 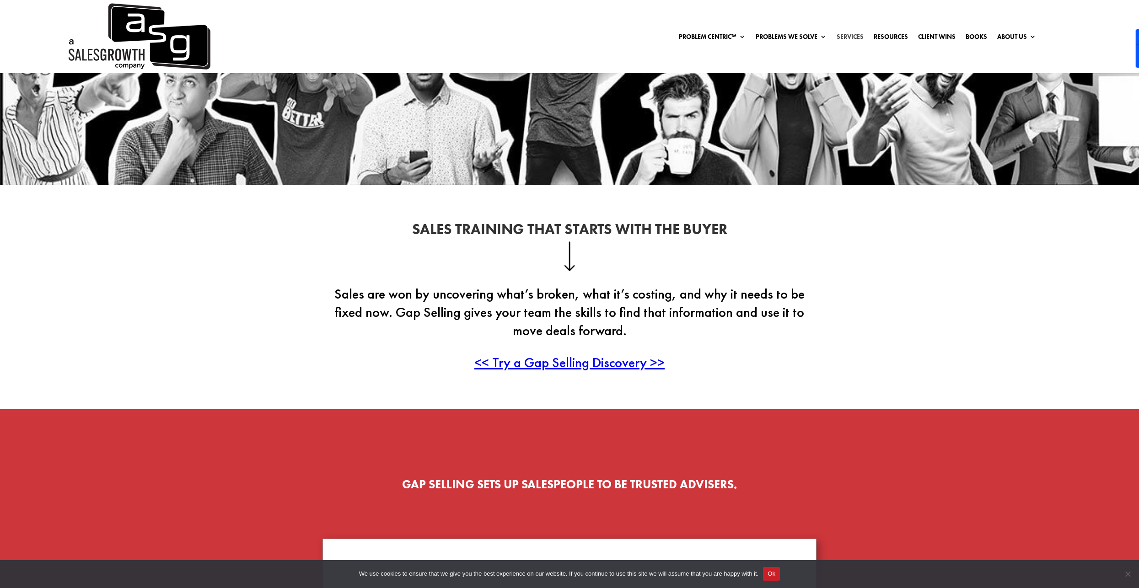 I want to click on a: Client Wins, so click(x=937, y=38).